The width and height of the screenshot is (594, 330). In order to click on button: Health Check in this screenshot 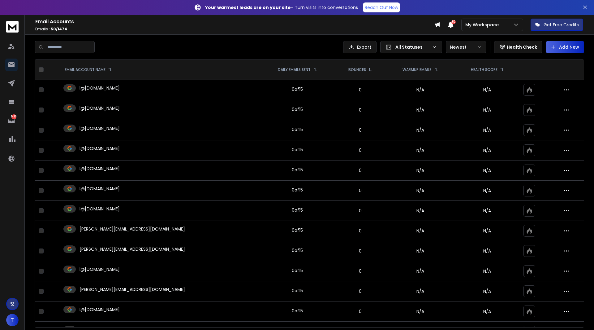, I will do `click(518, 47)`.